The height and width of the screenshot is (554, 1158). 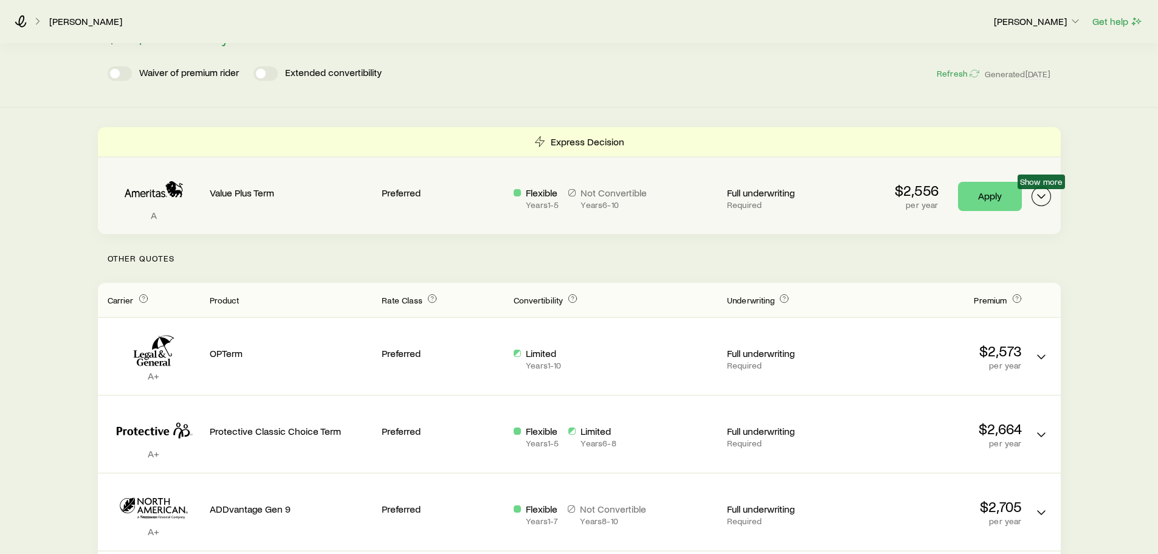 What do you see at coordinates (291, 353) in the screenshot?
I see `p: OPTerm` at bounding box center [291, 353].